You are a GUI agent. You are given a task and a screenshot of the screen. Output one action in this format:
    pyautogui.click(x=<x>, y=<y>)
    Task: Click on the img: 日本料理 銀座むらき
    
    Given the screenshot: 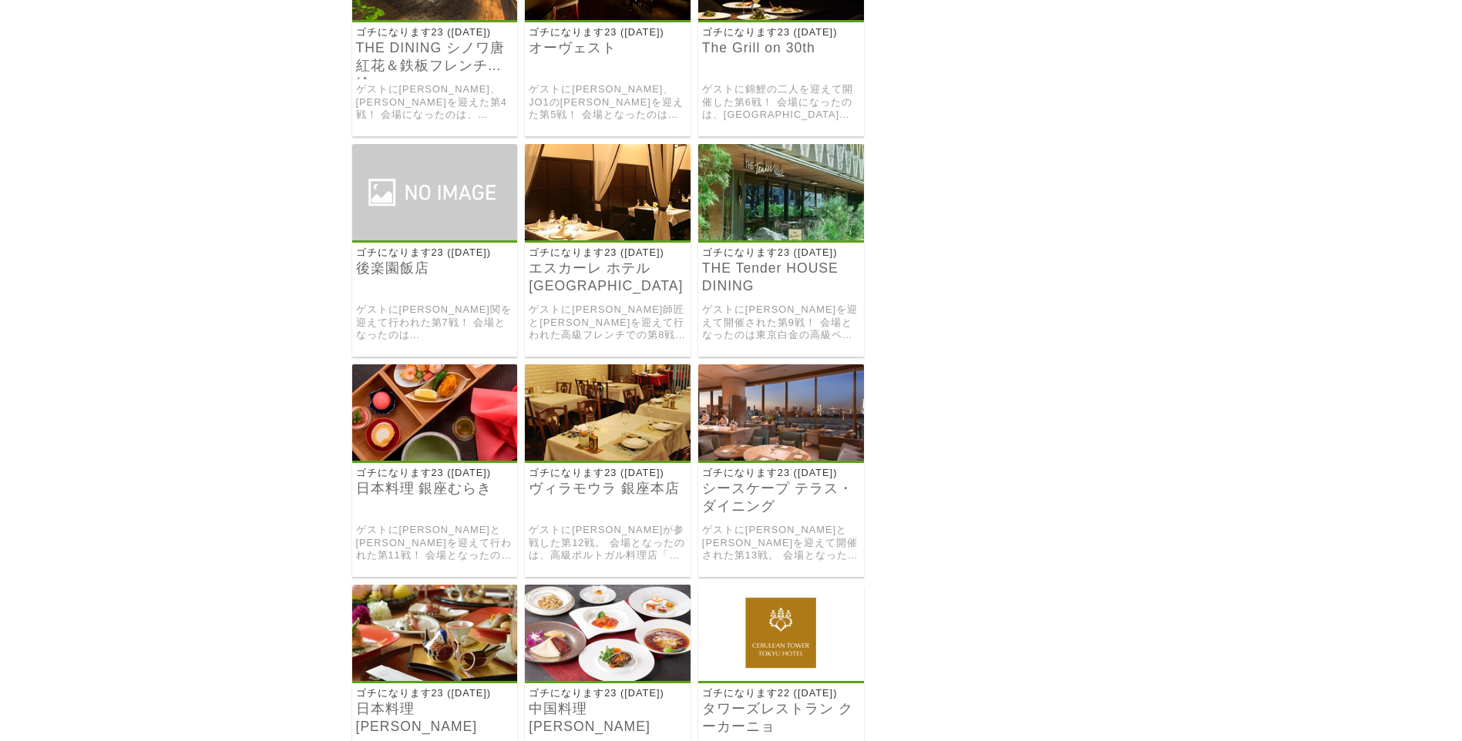 What is the action you would take?
    pyautogui.click(x=435, y=412)
    